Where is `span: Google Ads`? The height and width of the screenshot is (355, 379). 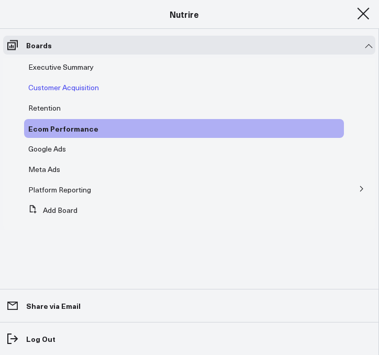 span: Google Ads is located at coordinates (47, 148).